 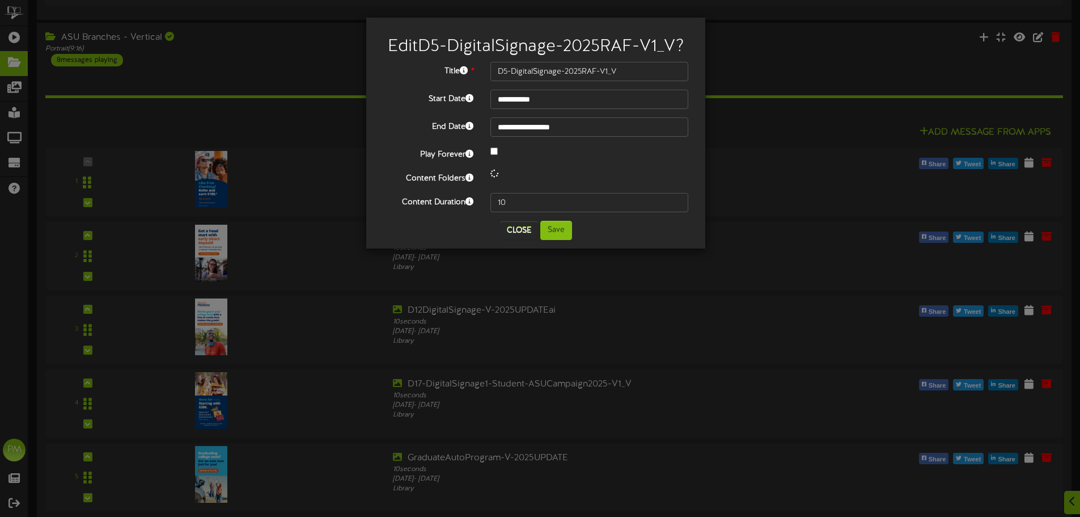 What do you see at coordinates (428, 153) in the screenshot?
I see `label: Play Forever` at bounding box center [428, 153].